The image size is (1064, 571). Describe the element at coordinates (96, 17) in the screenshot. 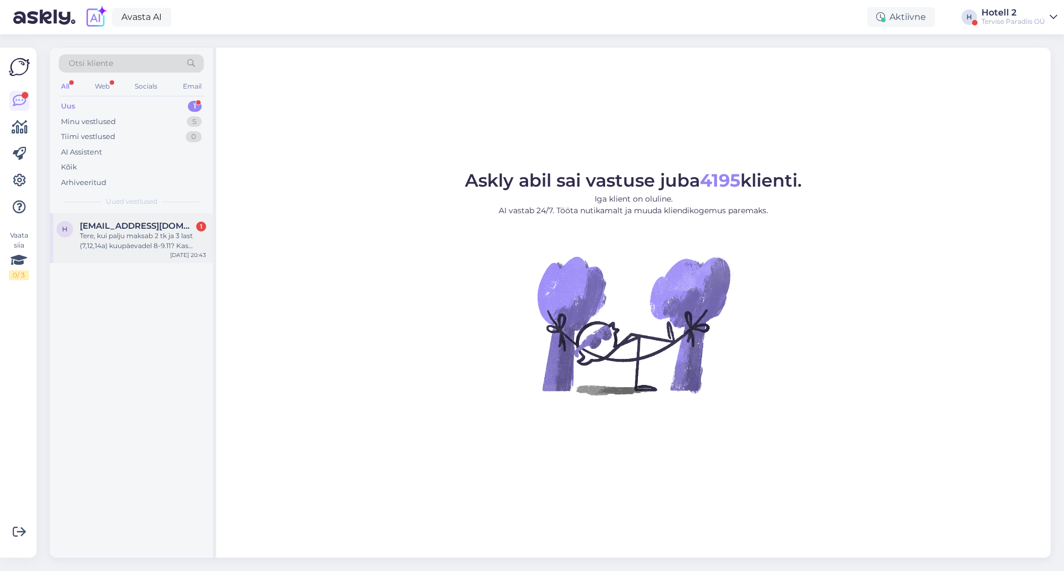

I see `img: explore-ai` at that location.